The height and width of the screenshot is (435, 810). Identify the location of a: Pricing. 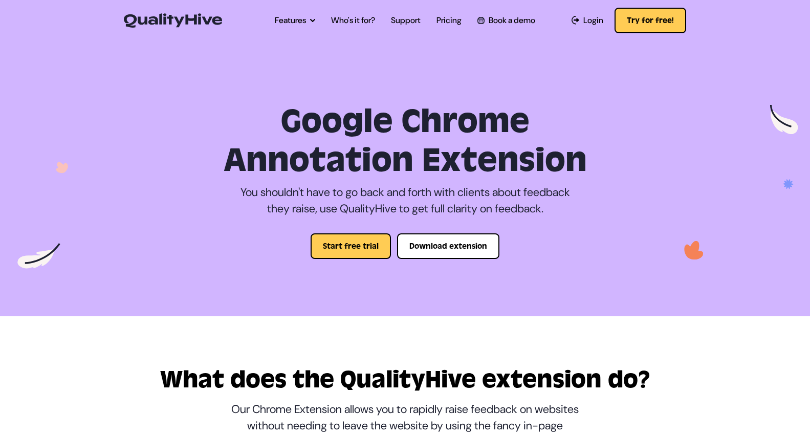
(449, 20).